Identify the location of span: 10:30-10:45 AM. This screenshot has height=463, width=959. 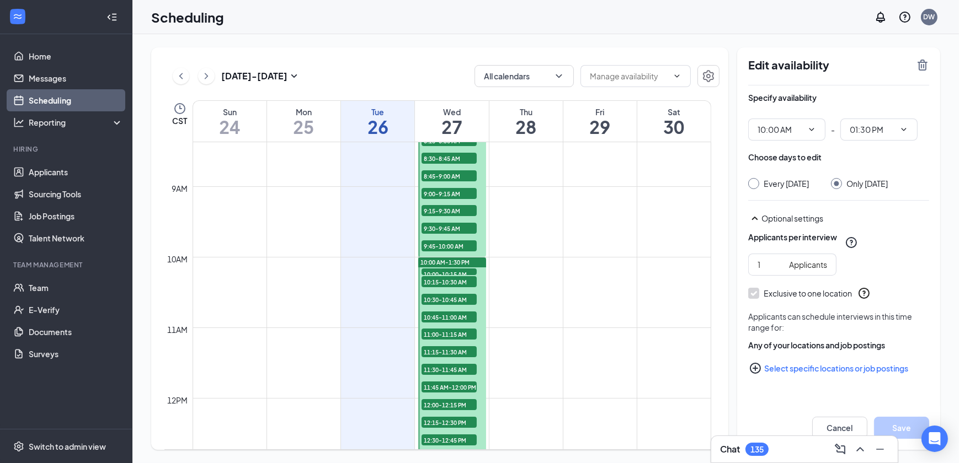
(449, 300).